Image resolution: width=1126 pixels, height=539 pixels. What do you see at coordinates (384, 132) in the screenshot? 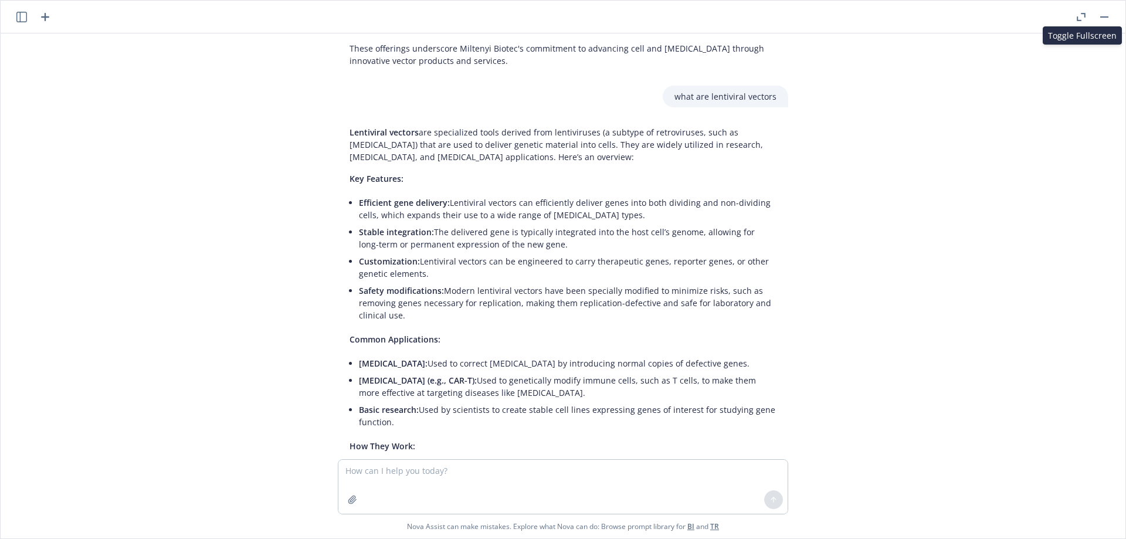
I see `span: Lentiviral vectors` at bounding box center [384, 132].